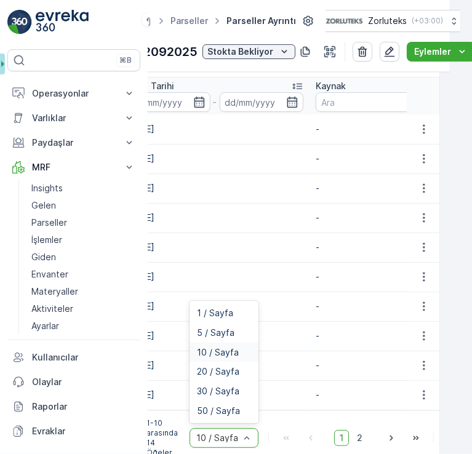 The height and width of the screenshot is (454, 472). I want to click on p: Zorluteks, so click(387, 21).